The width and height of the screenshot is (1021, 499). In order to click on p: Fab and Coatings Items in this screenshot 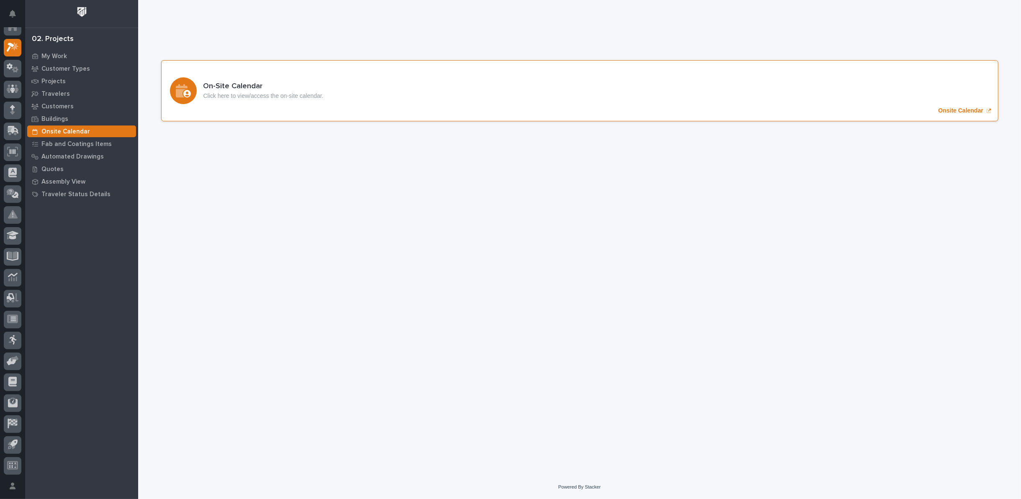, I will do `click(77, 144)`.